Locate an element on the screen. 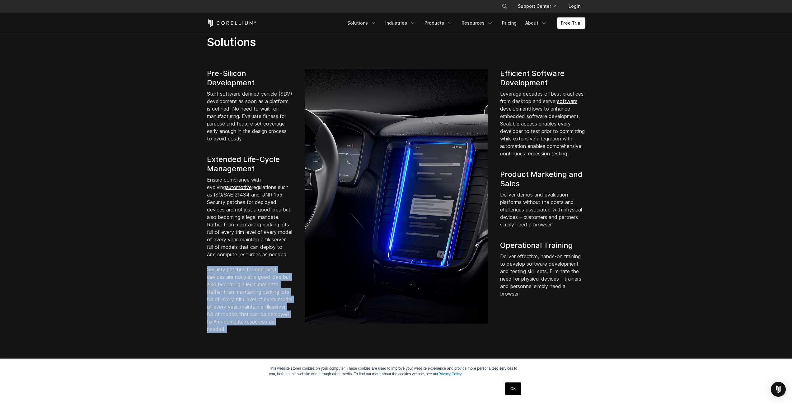 This screenshot has height=403, width=792. a: Industries is located at coordinates (401, 23).